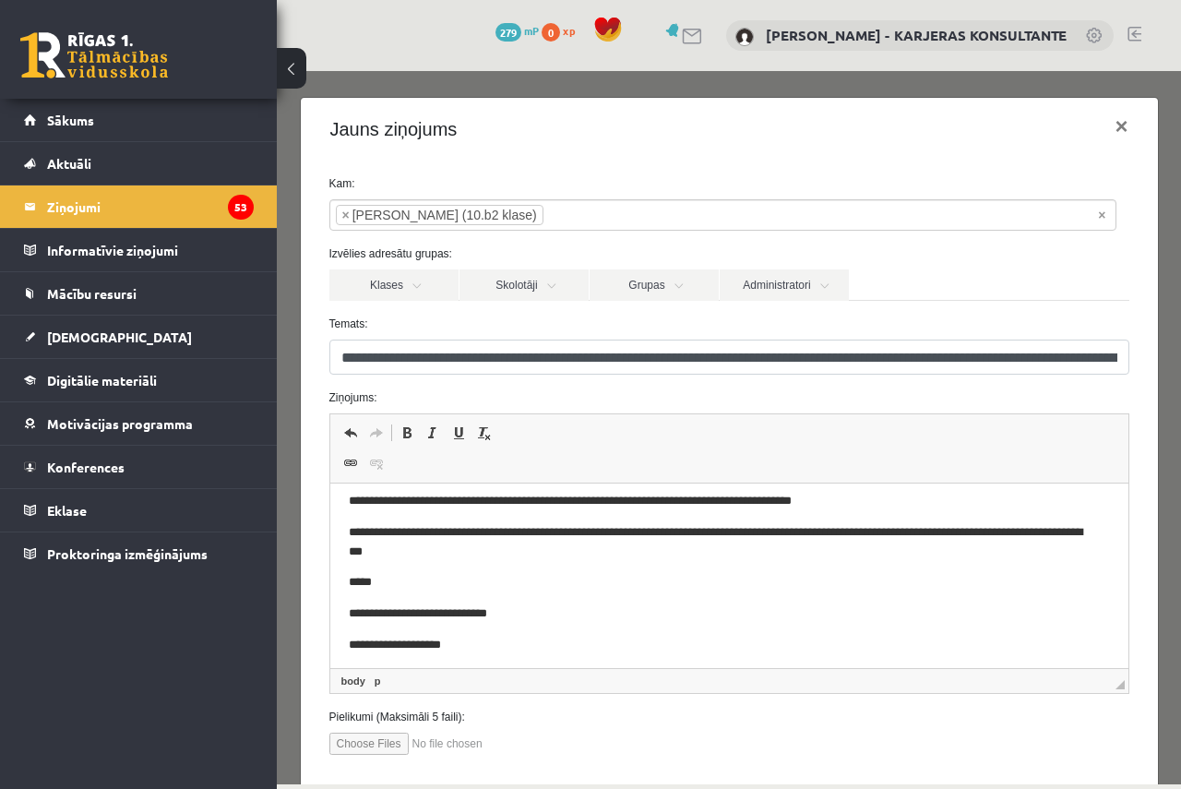 Image resolution: width=1181 pixels, height=789 pixels. I want to click on a: Digitālie materiāli, so click(138, 380).